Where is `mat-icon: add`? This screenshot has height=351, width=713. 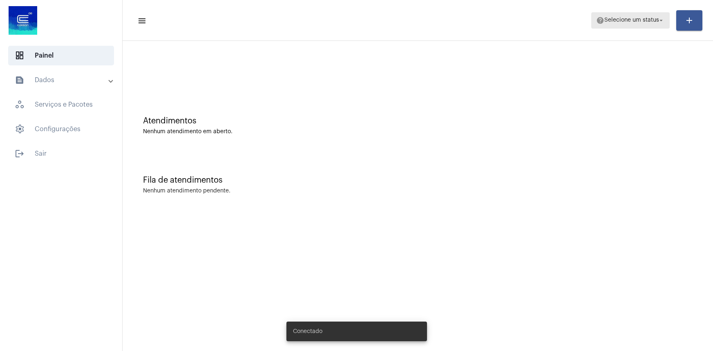
mat-icon: add is located at coordinates (690, 20).